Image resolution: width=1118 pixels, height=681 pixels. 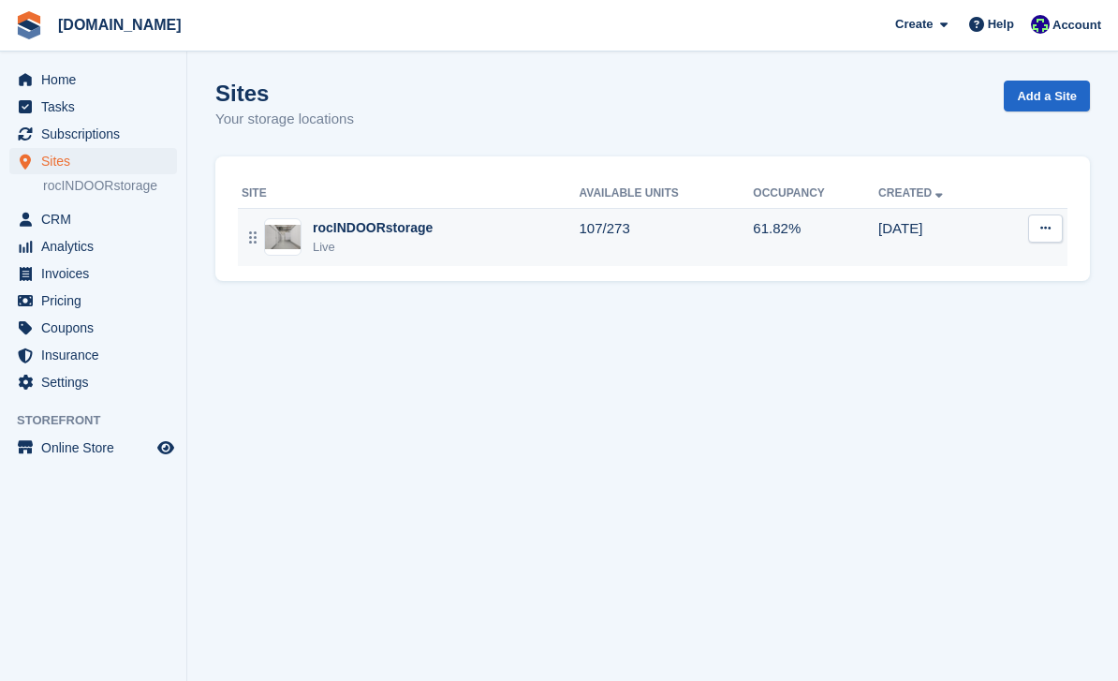 I want to click on th: Occupancy, so click(x=816, y=194).